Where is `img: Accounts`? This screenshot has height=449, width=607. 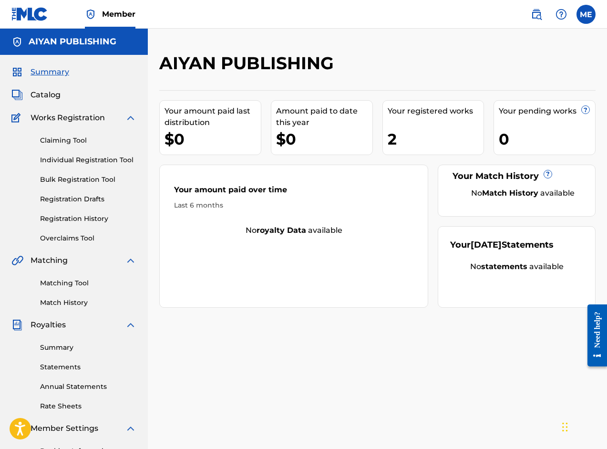 img: Accounts is located at coordinates (17, 42).